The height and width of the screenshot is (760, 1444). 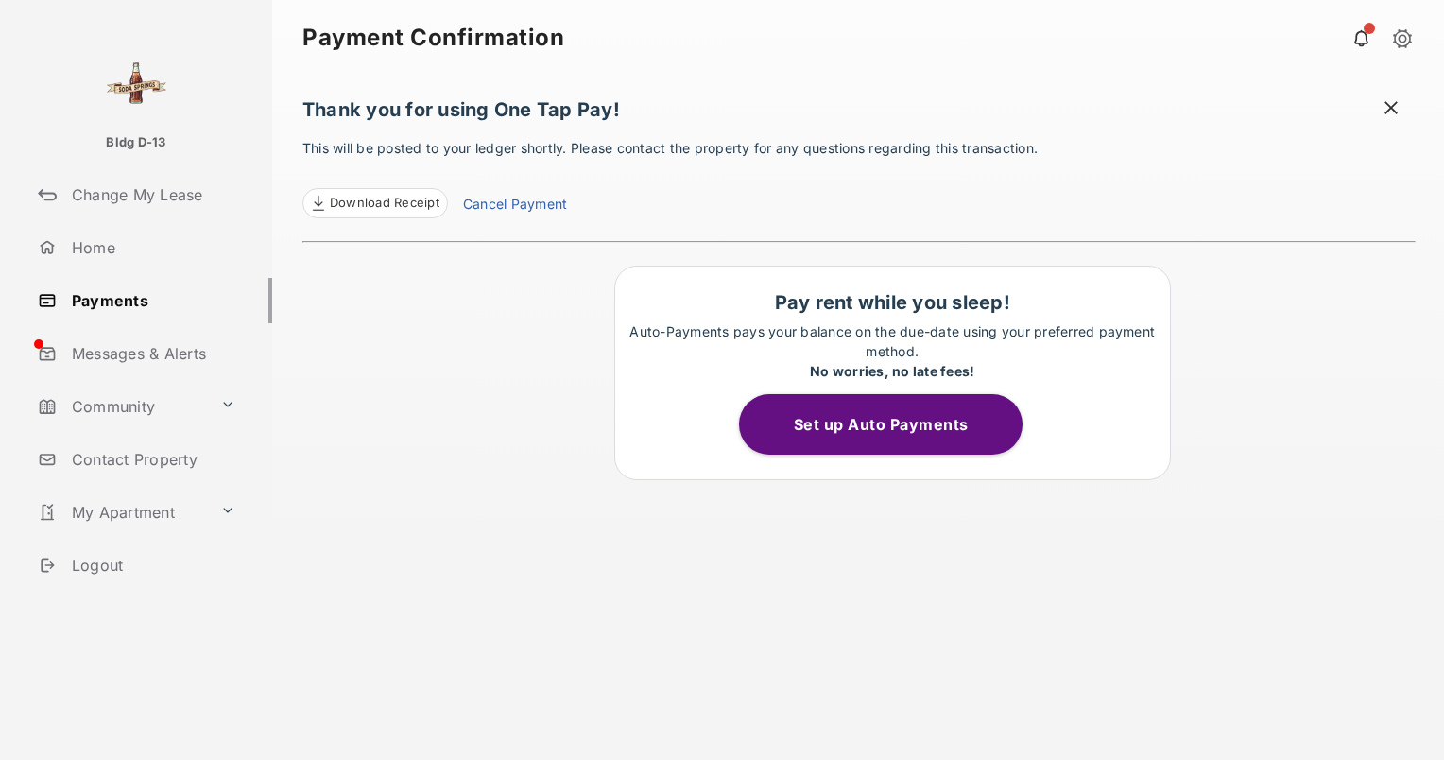 I want to click on p: This will be posted to your ledger shortly. Please contact the property for any questions regardi..., so click(x=859, y=178).